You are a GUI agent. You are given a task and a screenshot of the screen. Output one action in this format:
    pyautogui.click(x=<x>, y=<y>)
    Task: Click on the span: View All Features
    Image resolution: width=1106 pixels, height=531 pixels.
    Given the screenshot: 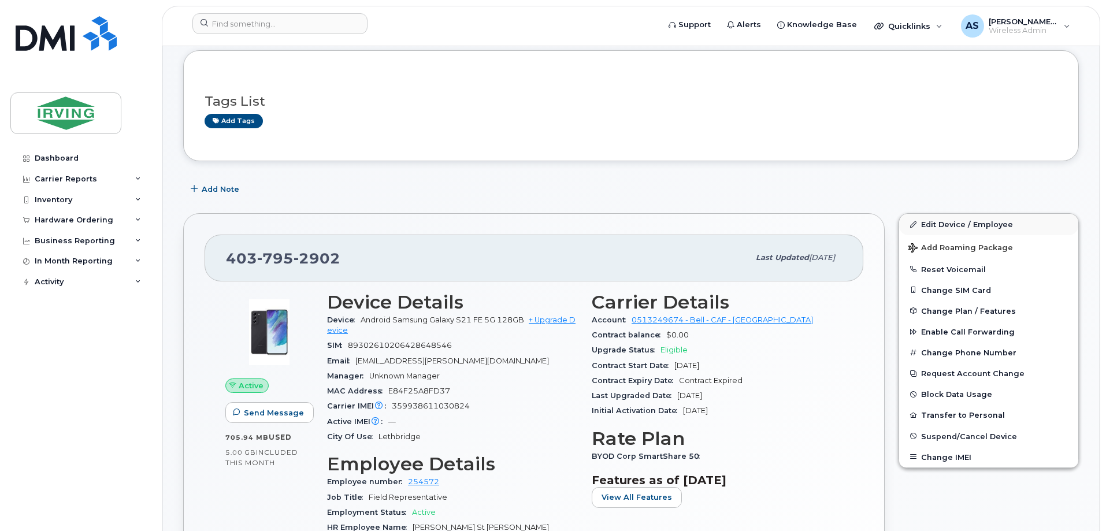 What is the action you would take?
    pyautogui.click(x=637, y=497)
    